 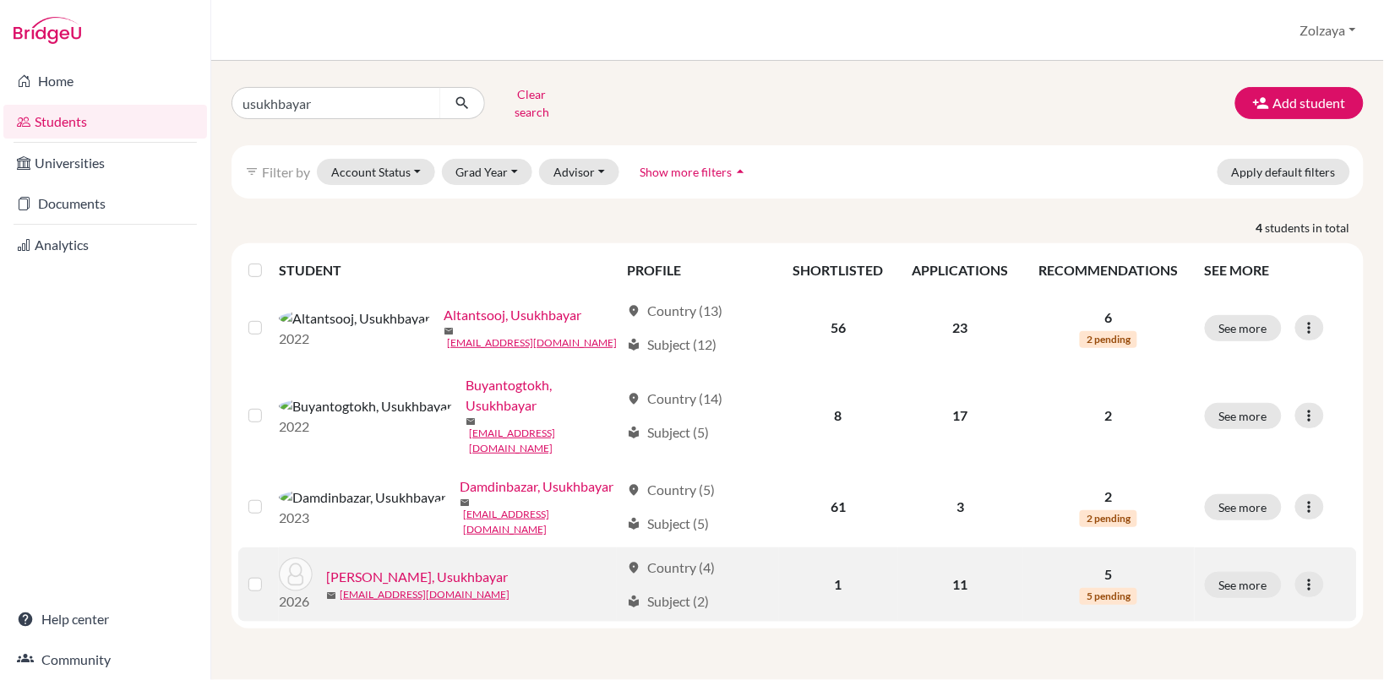 What do you see at coordinates (838, 416) in the screenshot?
I see `td: 8` at bounding box center [838, 416].